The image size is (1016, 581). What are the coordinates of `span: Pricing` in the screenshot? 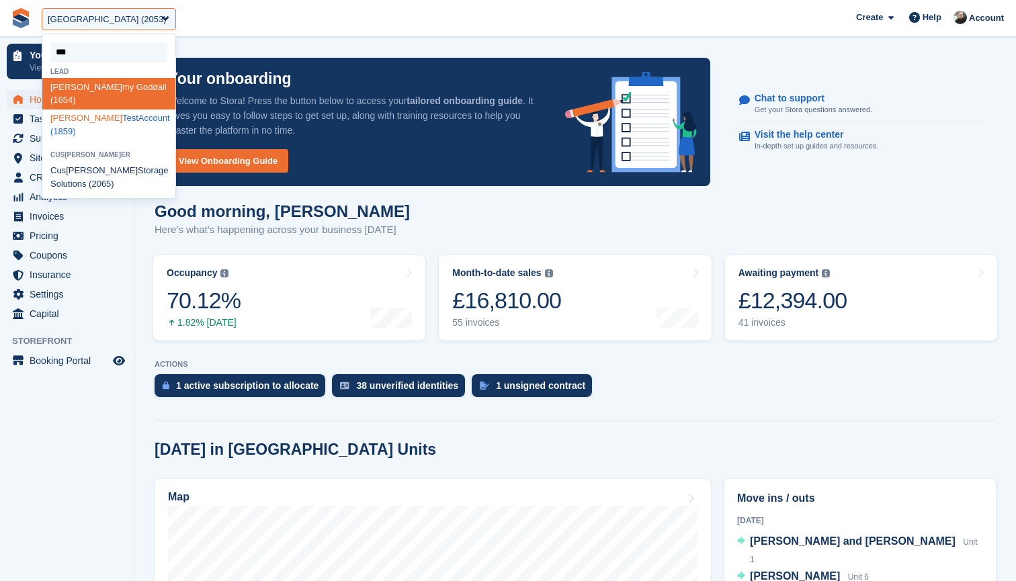 It's located at (70, 236).